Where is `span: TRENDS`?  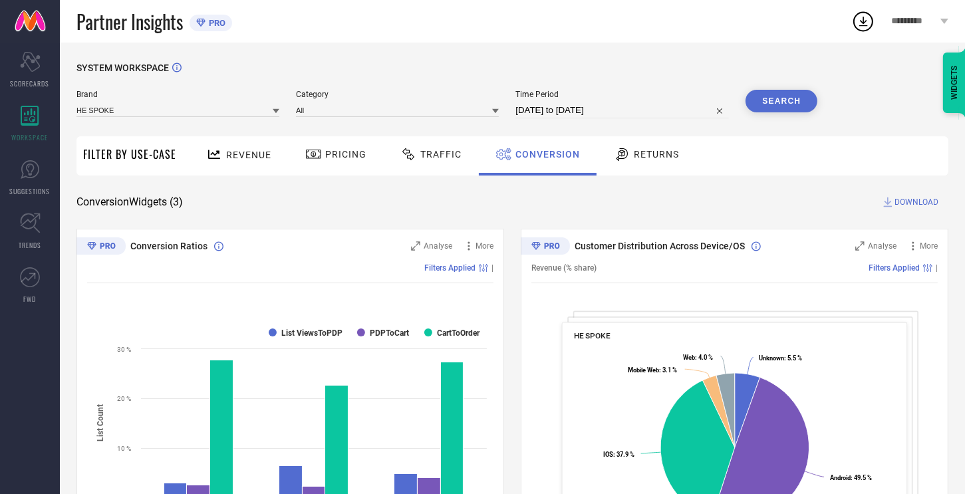
span: TRENDS is located at coordinates (30, 245).